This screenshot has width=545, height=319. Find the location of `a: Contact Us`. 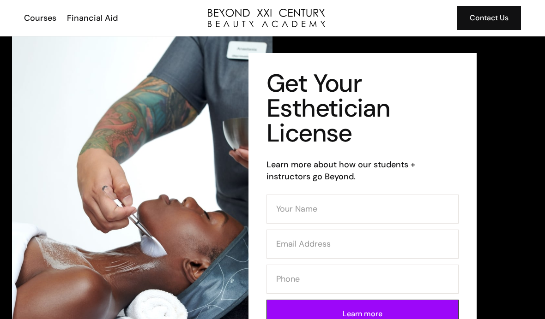

a: Contact Us is located at coordinates (489, 18).